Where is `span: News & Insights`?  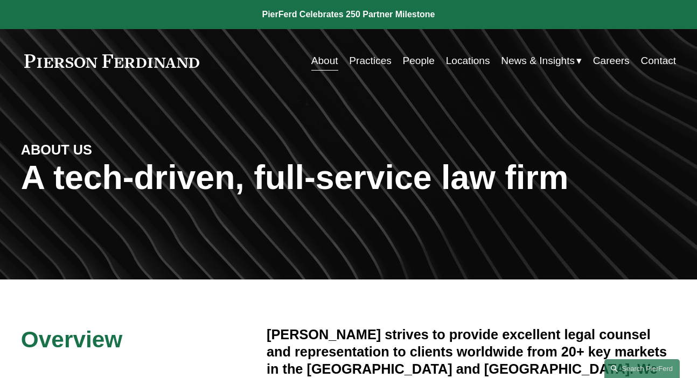
span: News & Insights is located at coordinates (538, 61).